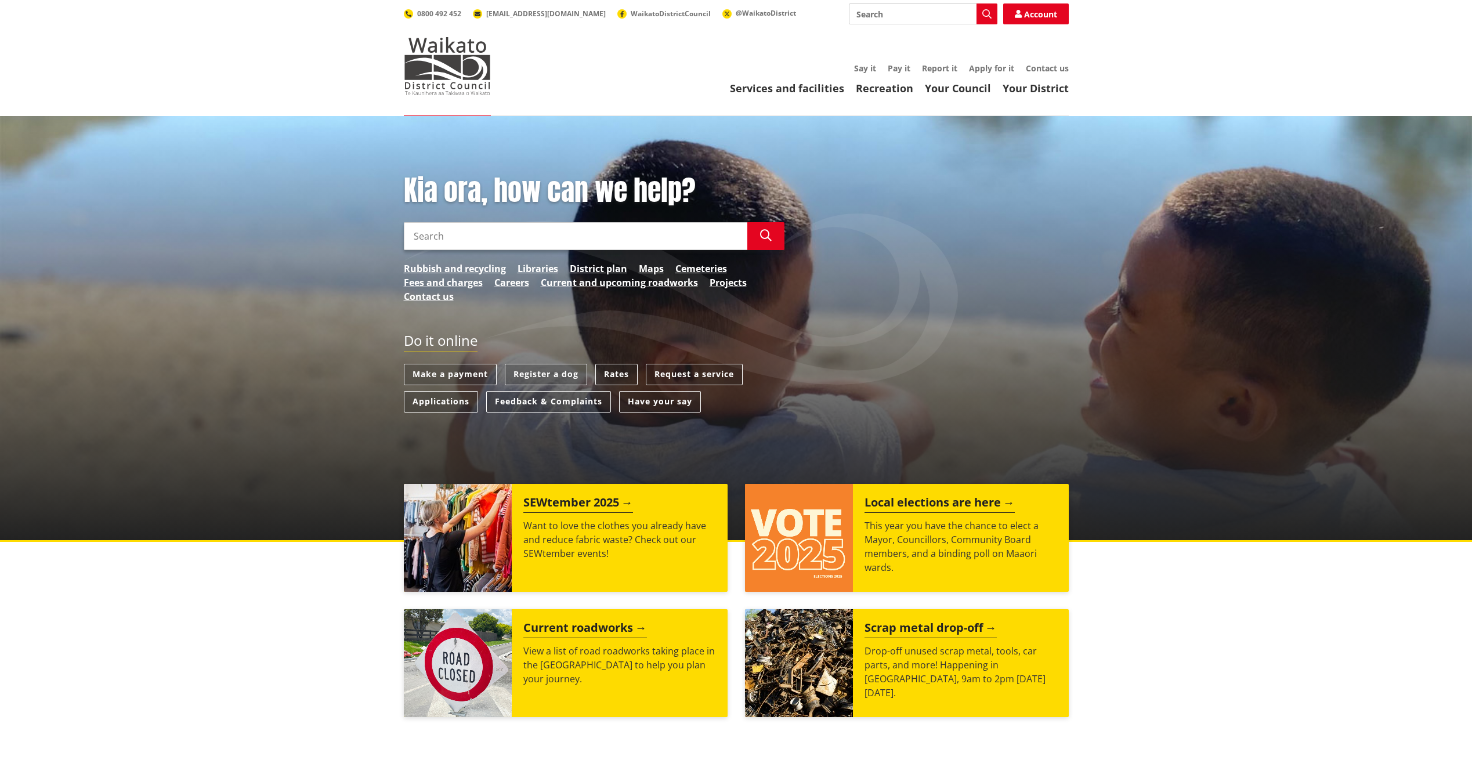 This screenshot has height=767, width=1472. What do you see at coordinates (671, 13) in the screenshot?
I see `span: WaikatoDistrictCouncil` at bounding box center [671, 13].